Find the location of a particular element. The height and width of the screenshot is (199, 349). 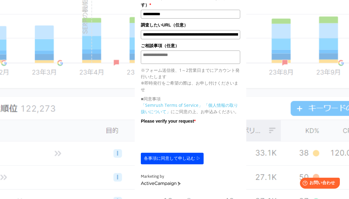

span: お問い合わせ is located at coordinates (27, 8).